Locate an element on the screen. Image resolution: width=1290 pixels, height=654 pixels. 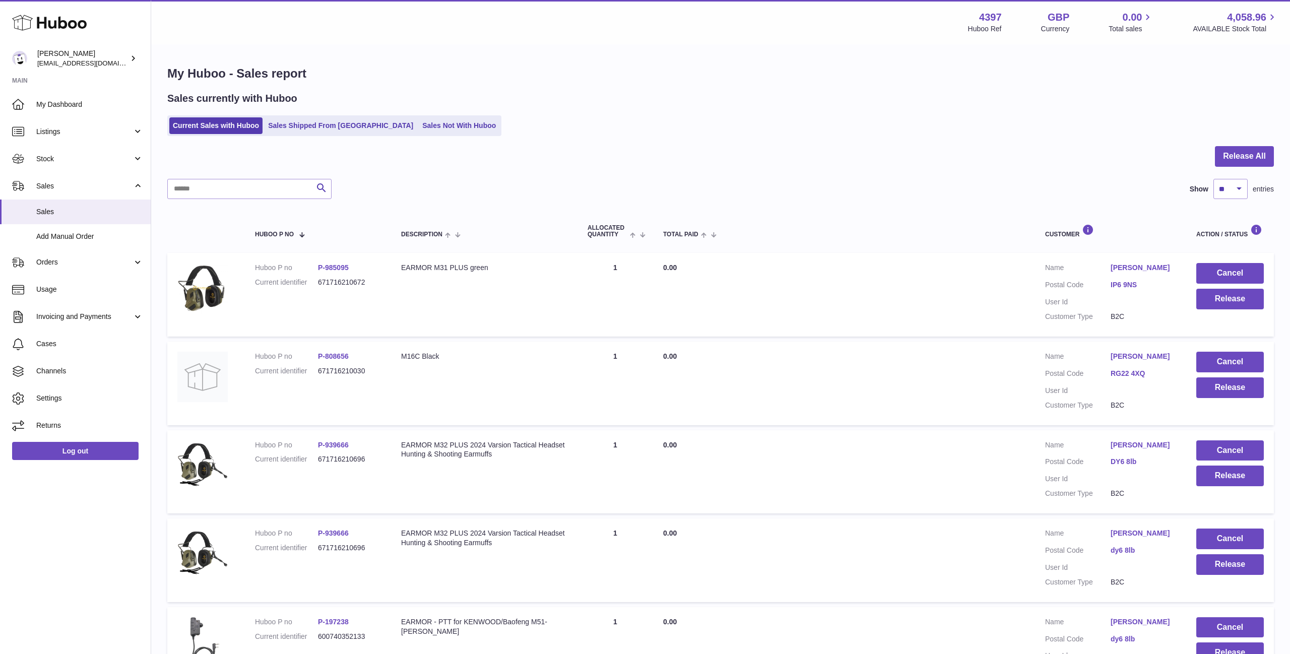
a: 4,058.96 AVAILABLE Stock Total is located at coordinates (1235, 22).